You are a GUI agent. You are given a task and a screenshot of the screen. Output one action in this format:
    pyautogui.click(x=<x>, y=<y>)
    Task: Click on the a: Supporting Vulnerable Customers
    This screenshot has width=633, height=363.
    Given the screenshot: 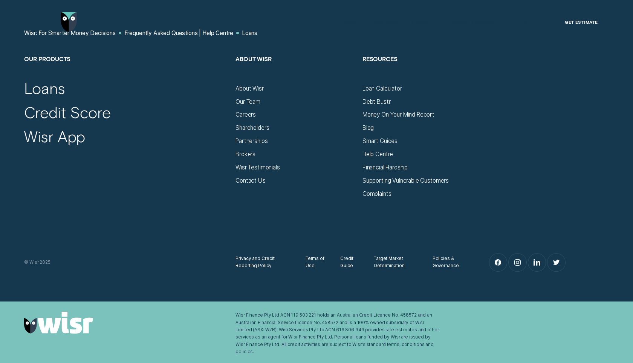 What is the action you would take?
    pyautogui.click(x=406, y=180)
    